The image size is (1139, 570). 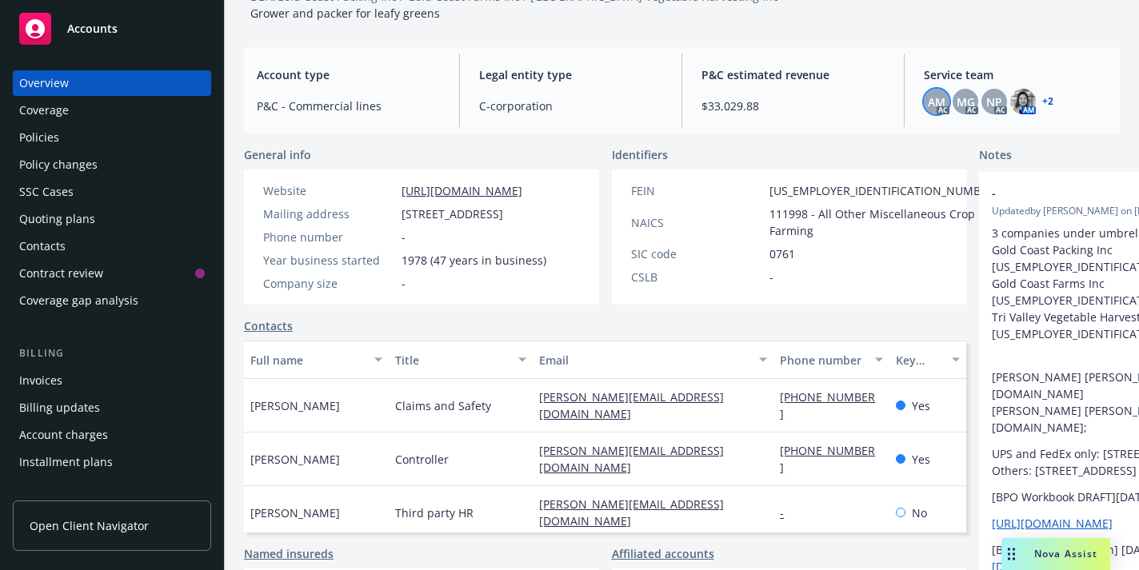 What do you see at coordinates (348, 74) in the screenshot?
I see `span: Account type` at bounding box center [348, 74].